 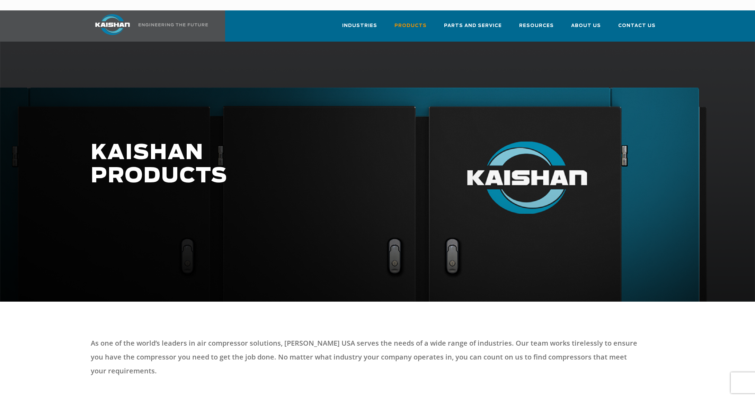 I want to click on span: Industries, so click(x=360, y=26).